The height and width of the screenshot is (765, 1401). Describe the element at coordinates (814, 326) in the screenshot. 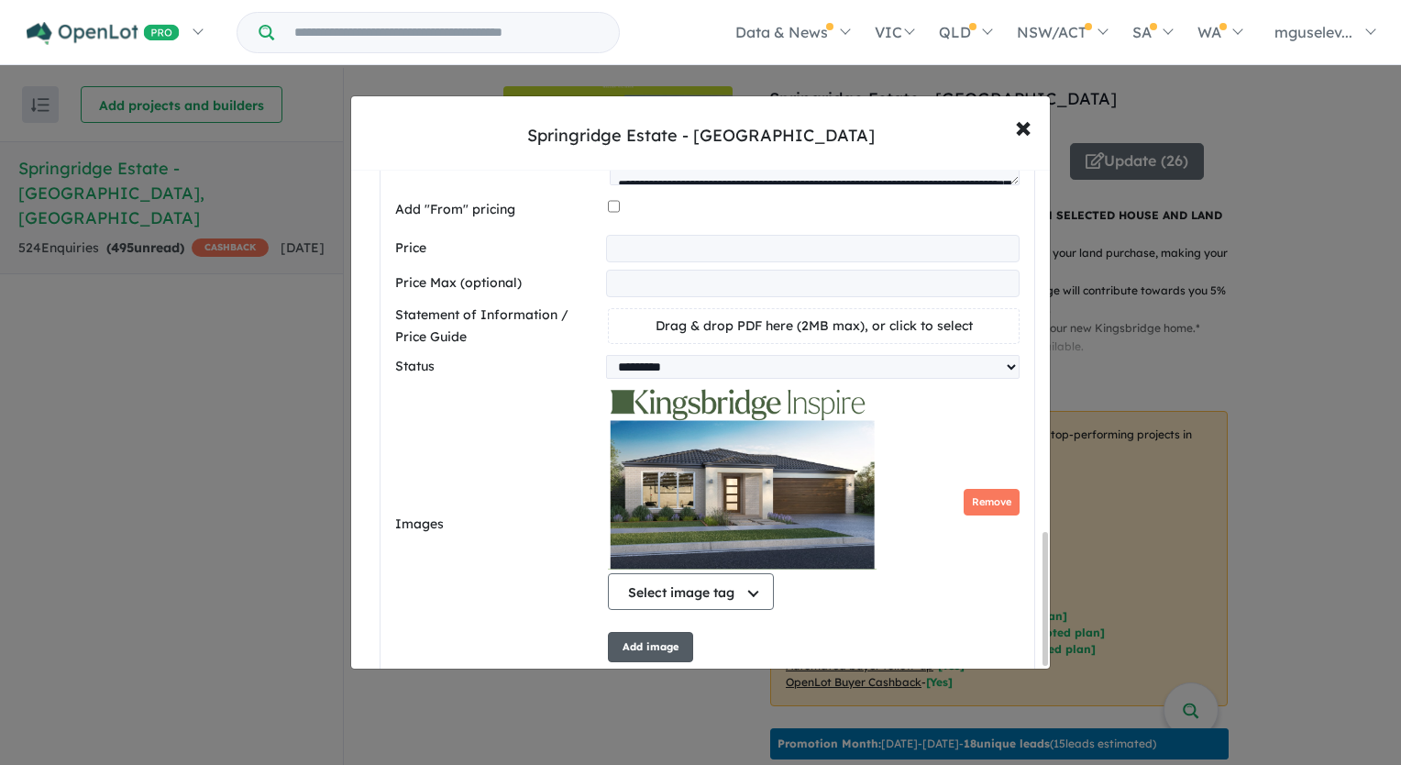

I see `span: Drag & drop PDF here (2MB max), or click to select` at that location.